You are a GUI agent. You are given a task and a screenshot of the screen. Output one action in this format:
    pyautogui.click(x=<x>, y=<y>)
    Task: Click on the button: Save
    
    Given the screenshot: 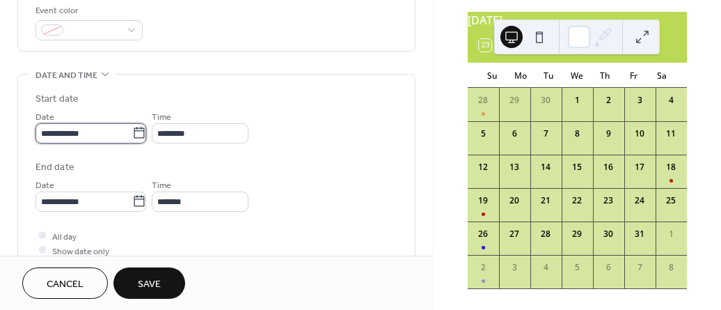 What is the action you would take?
    pyautogui.click(x=149, y=283)
    